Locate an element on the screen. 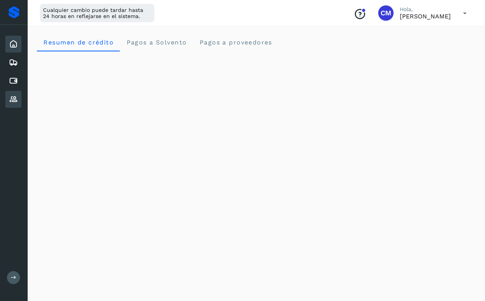  div: Inicio is located at coordinates (13, 44).